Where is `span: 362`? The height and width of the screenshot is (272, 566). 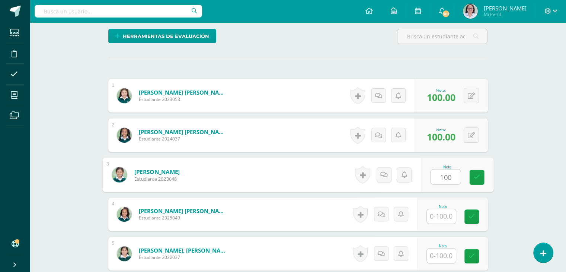
span: 362 is located at coordinates (446, 14).